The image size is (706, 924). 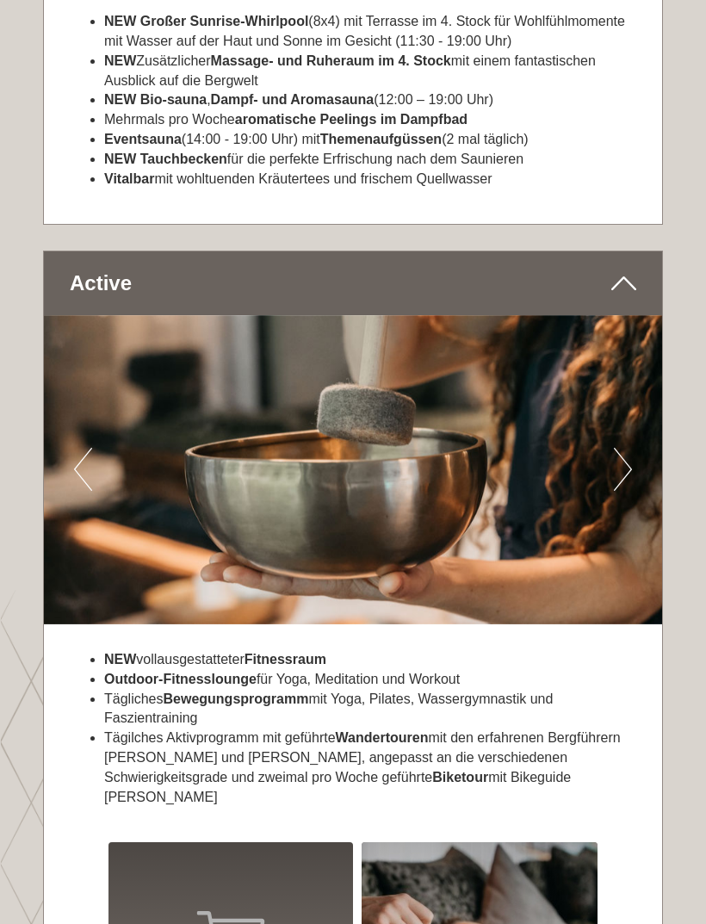 I want to click on strong: NEW Bio-sauna, so click(x=155, y=99).